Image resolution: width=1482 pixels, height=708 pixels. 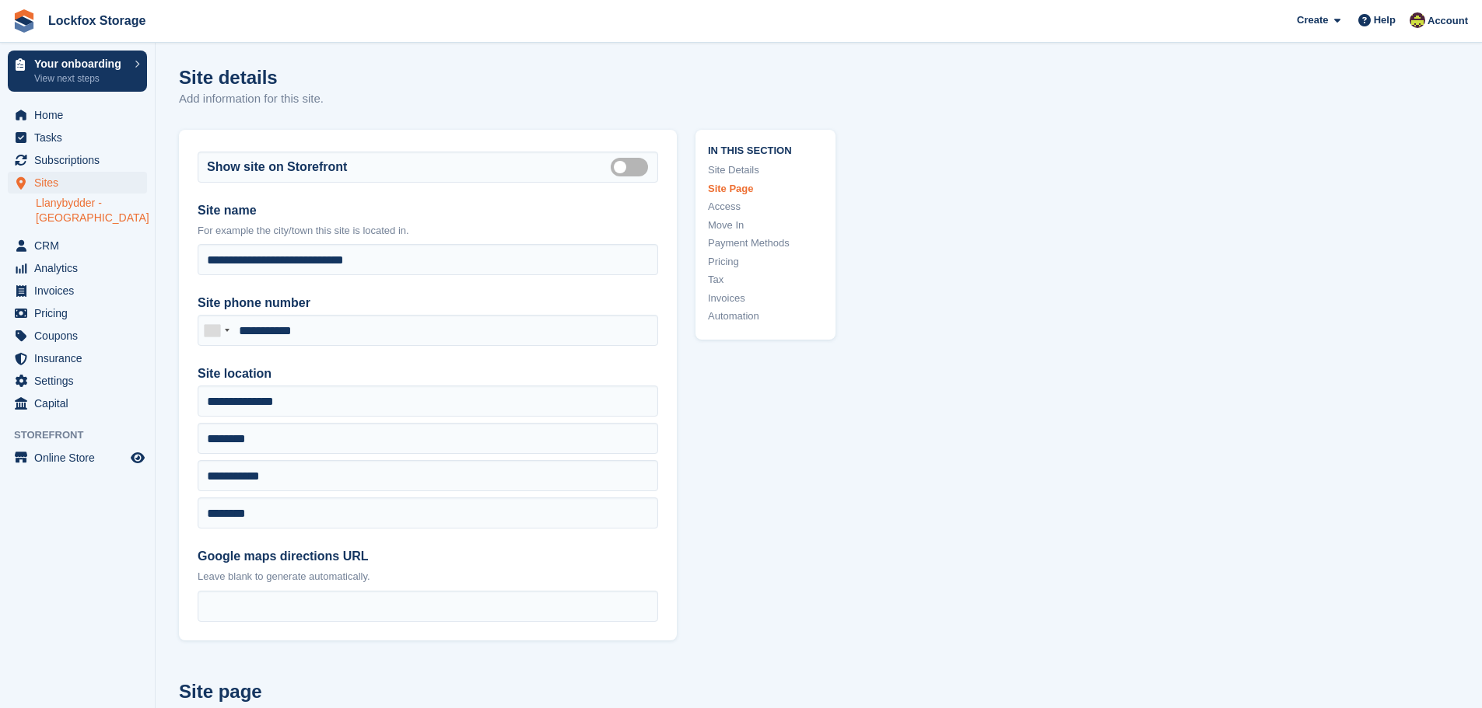 What do you see at coordinates (428, 374) in the screenshot?
I see `label: Site location` at bounding box center [428, 374].